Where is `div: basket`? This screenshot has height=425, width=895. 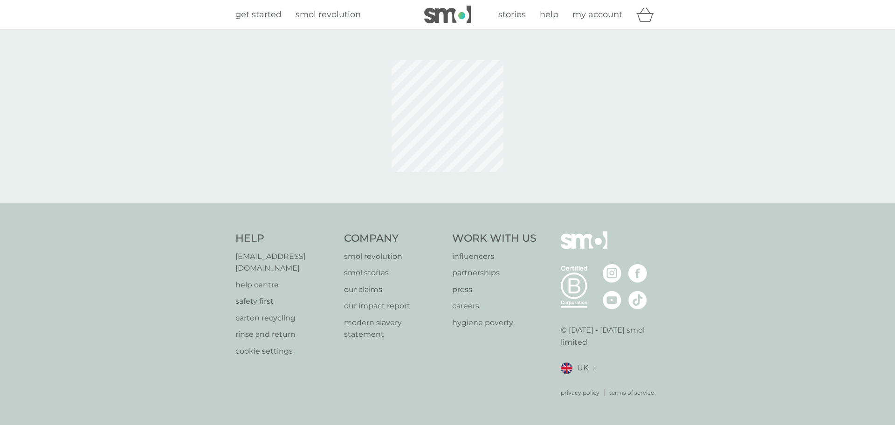
div: basket is located at coordinates (648, 14).